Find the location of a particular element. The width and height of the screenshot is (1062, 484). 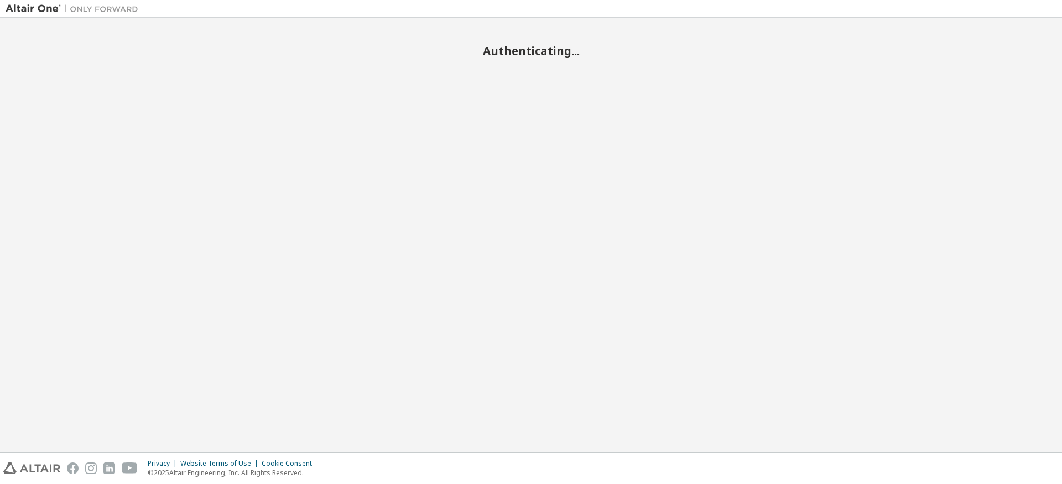

p: © 2025 Altair Engineering, Inc. All Rights Reserved. is located at coordinates (233, 473).